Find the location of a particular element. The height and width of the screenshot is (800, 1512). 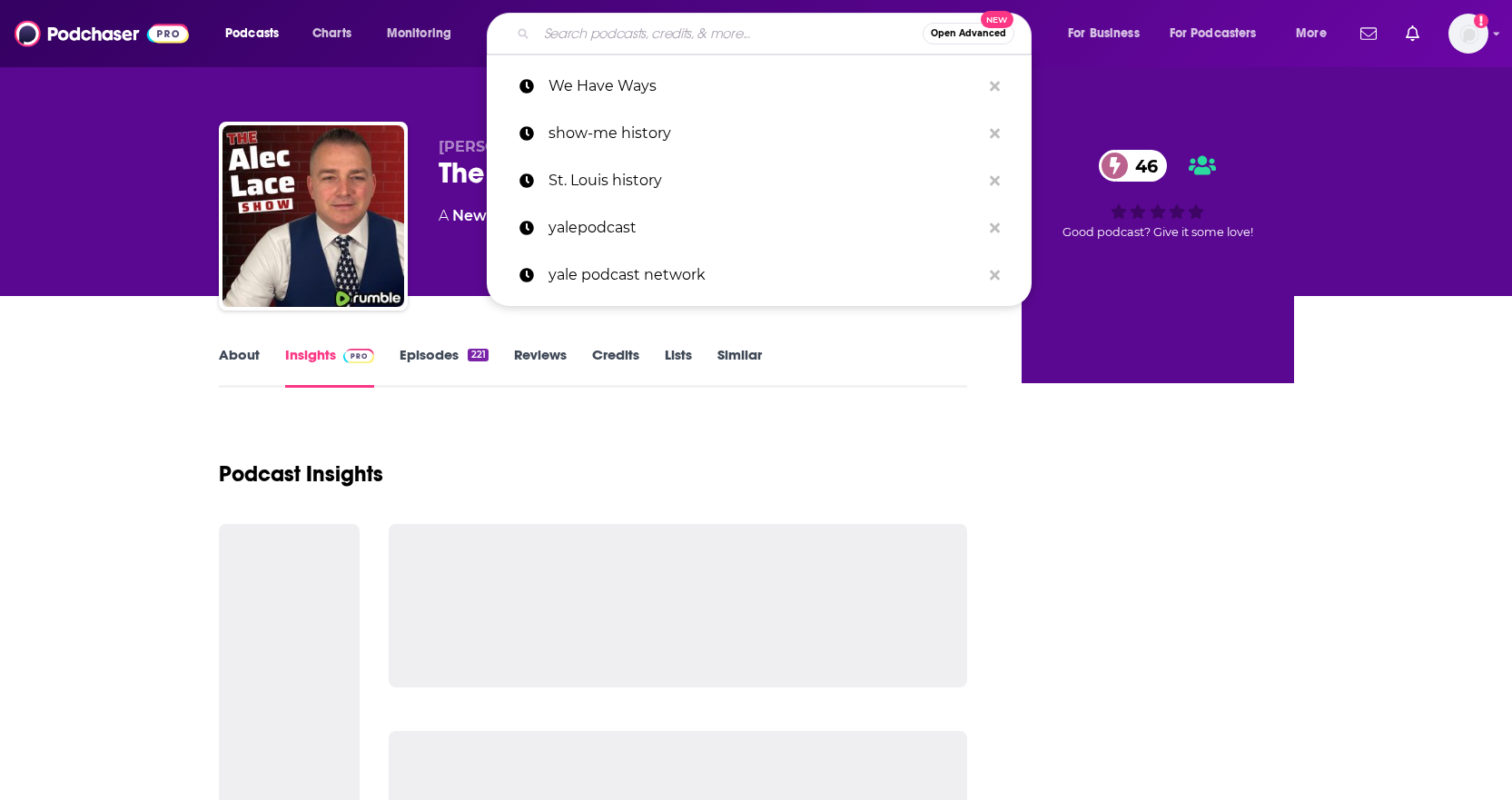

a: About is located at coordinates (239, 366).